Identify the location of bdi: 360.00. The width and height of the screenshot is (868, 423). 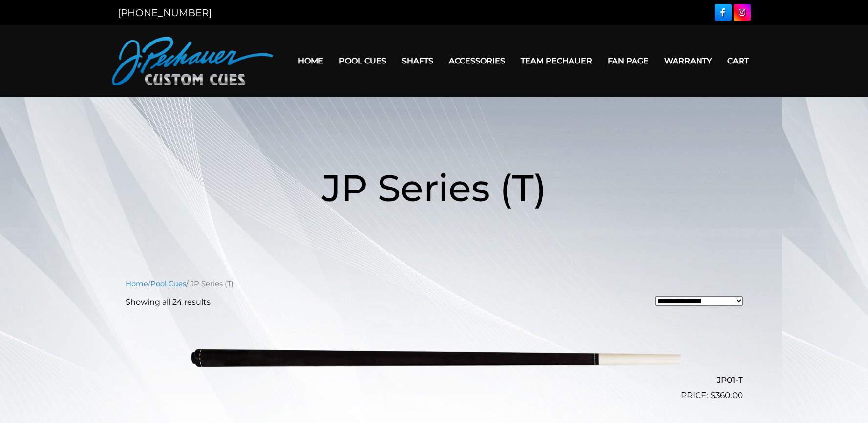
(726, 395).